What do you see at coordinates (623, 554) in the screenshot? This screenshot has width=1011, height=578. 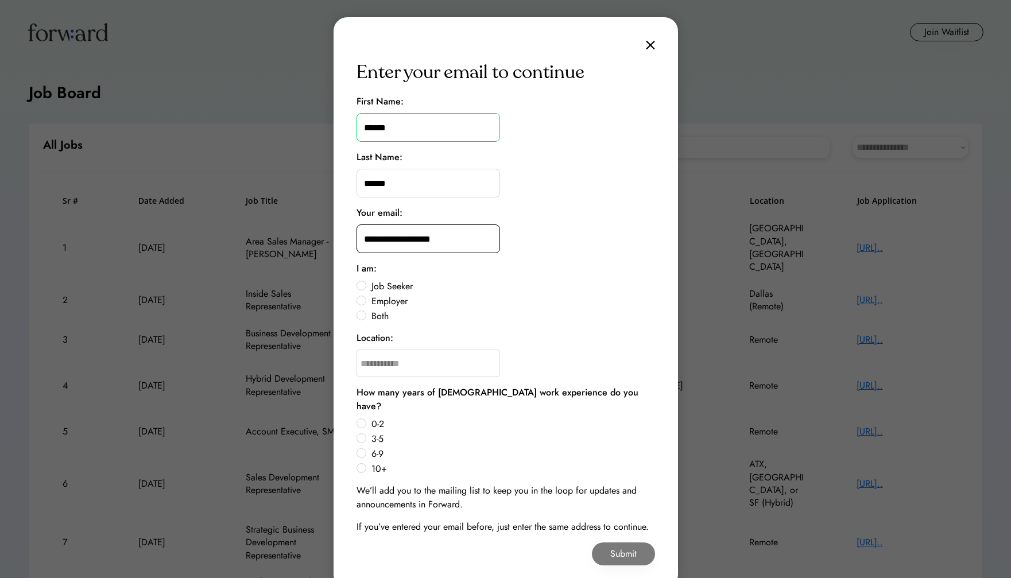 I see `button: Submit` at bounding box center [623, 554].